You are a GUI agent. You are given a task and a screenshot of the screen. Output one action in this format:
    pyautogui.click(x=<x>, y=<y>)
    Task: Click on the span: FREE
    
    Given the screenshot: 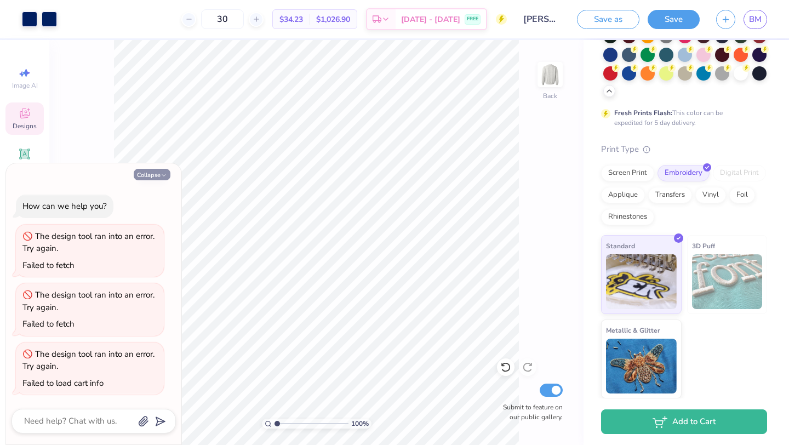 What is the action you would take?
    pyautogui.click(x=472, y=19)
    